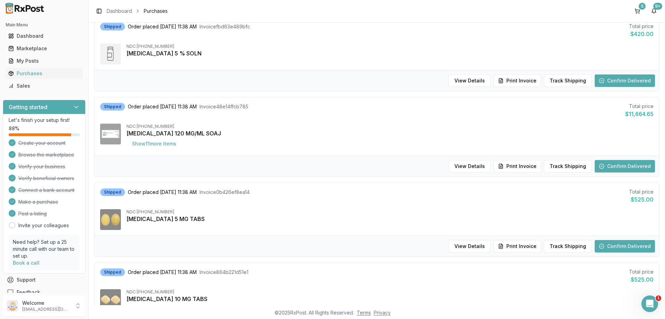 Image resolution: width=665 pixels, height=319 pixels. Describe the element at coordinates (654, 11) in the screenshot. I see `button: 9+` at that location.